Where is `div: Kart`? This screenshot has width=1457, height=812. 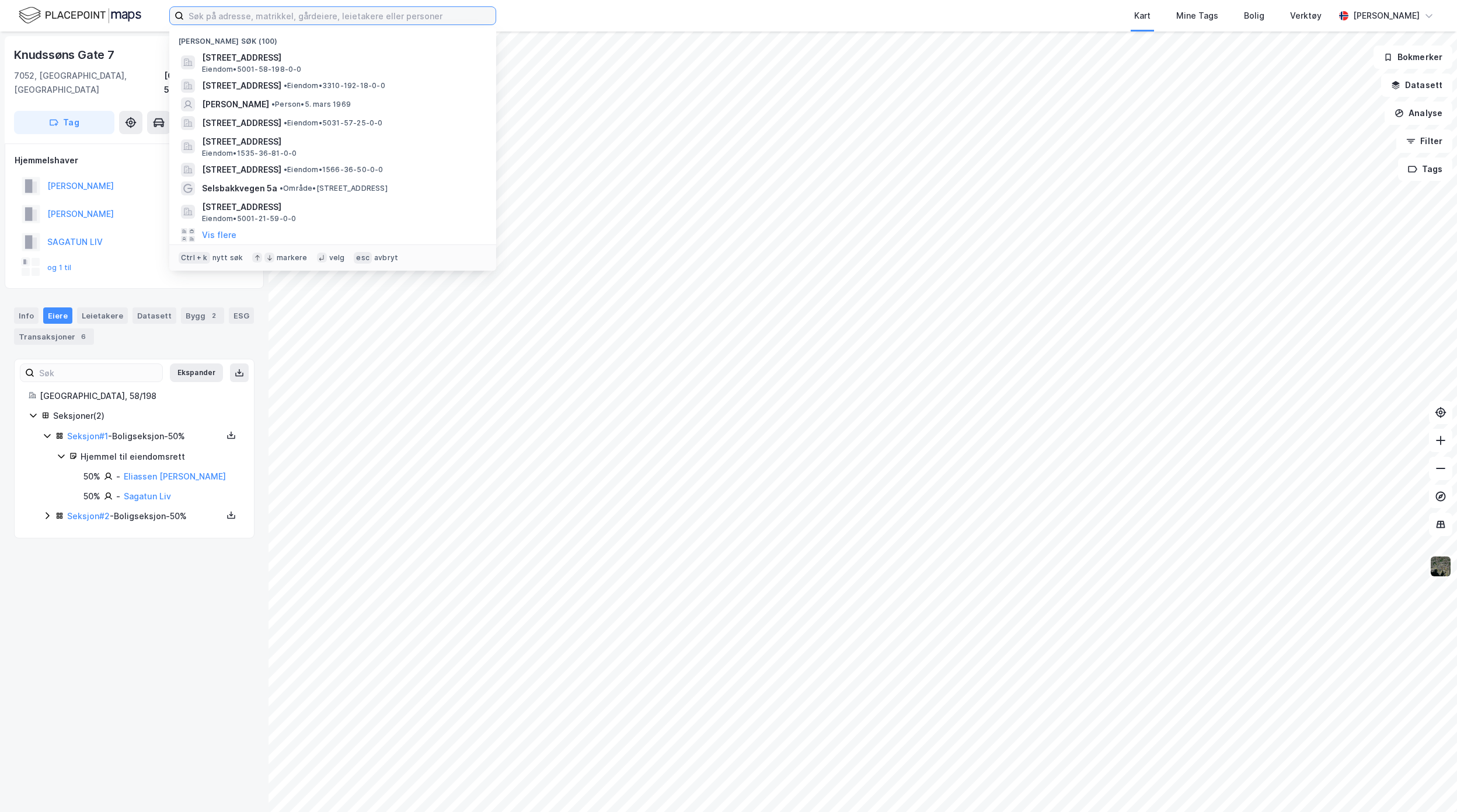 div: Kart is located at coordinates (1142, 15).